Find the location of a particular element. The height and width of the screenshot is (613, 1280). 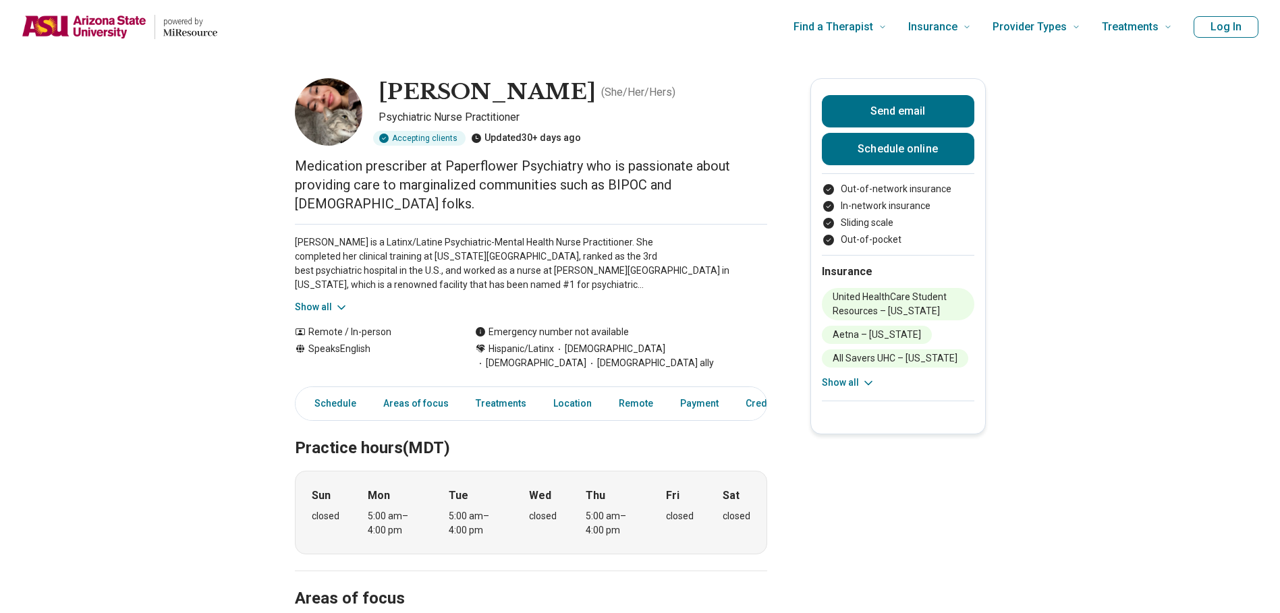

p: ( She/Her/Hers ) is located at coordinates (638, 92).